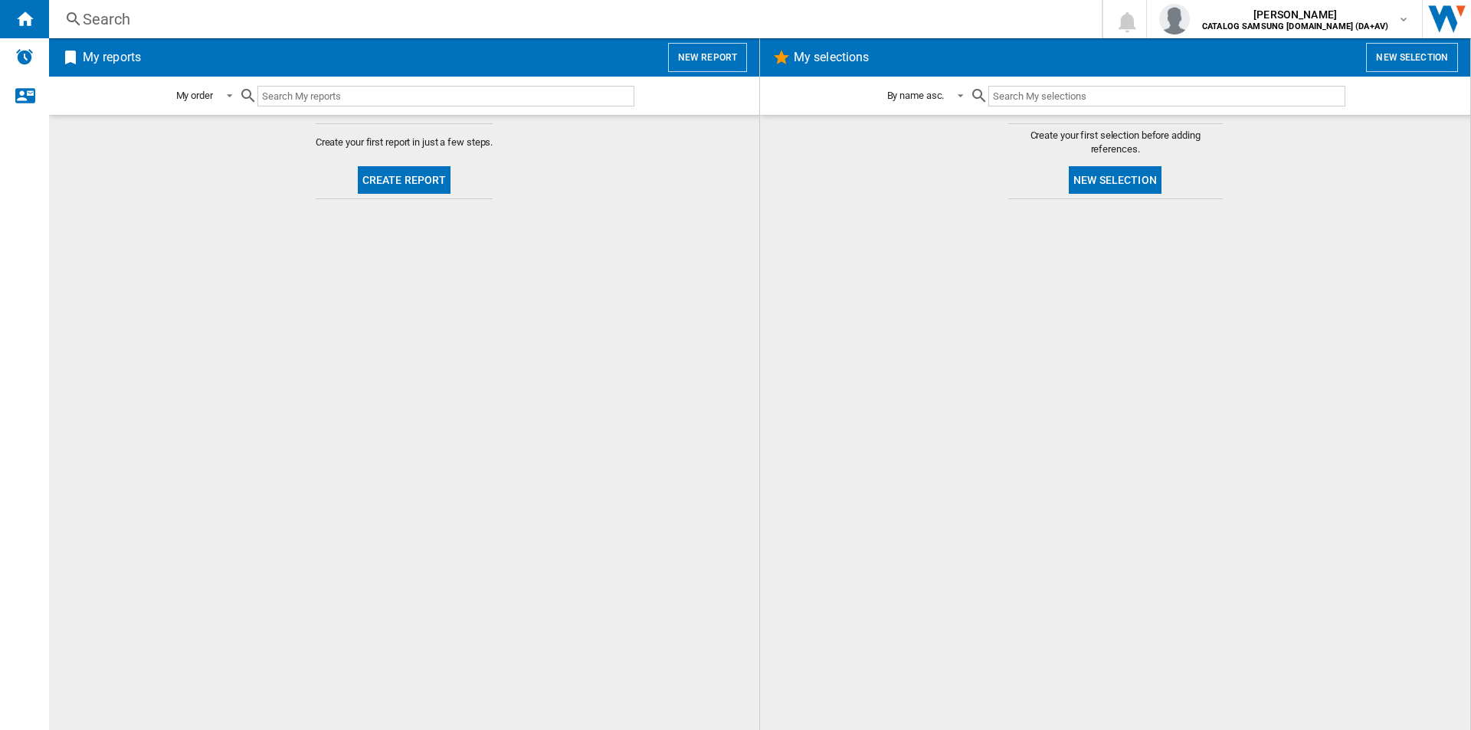  What do you see at coordinates (831, 57) in the screenshot?
I see `h2: My selections` at bounding box center [831, 57].